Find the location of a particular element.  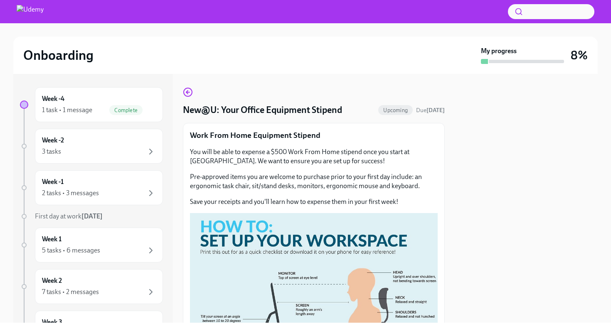

h6: Week -1 is located at coordinates (53, 182).